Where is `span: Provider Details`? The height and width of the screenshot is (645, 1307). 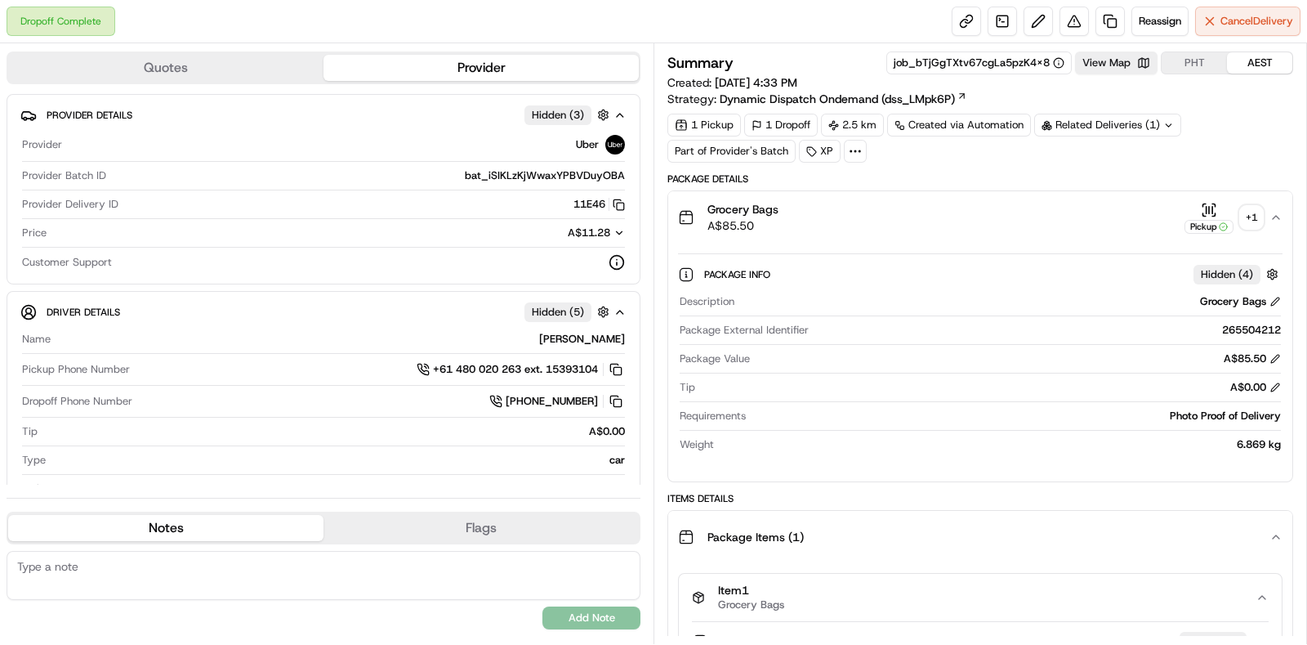
span: Provider Details is located at coordinates (89, 115).